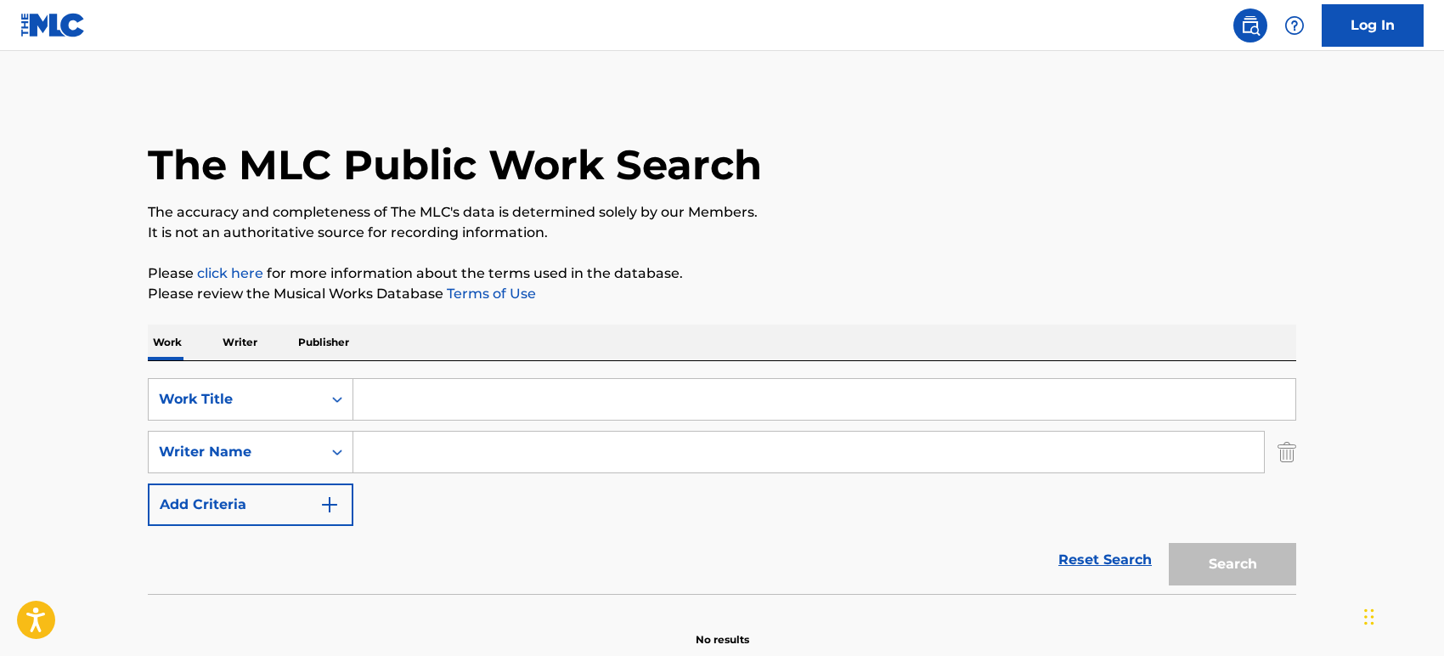 The width and height of the screenshot is (1444, 656). I want to click on img: search, so click(1251, 25).